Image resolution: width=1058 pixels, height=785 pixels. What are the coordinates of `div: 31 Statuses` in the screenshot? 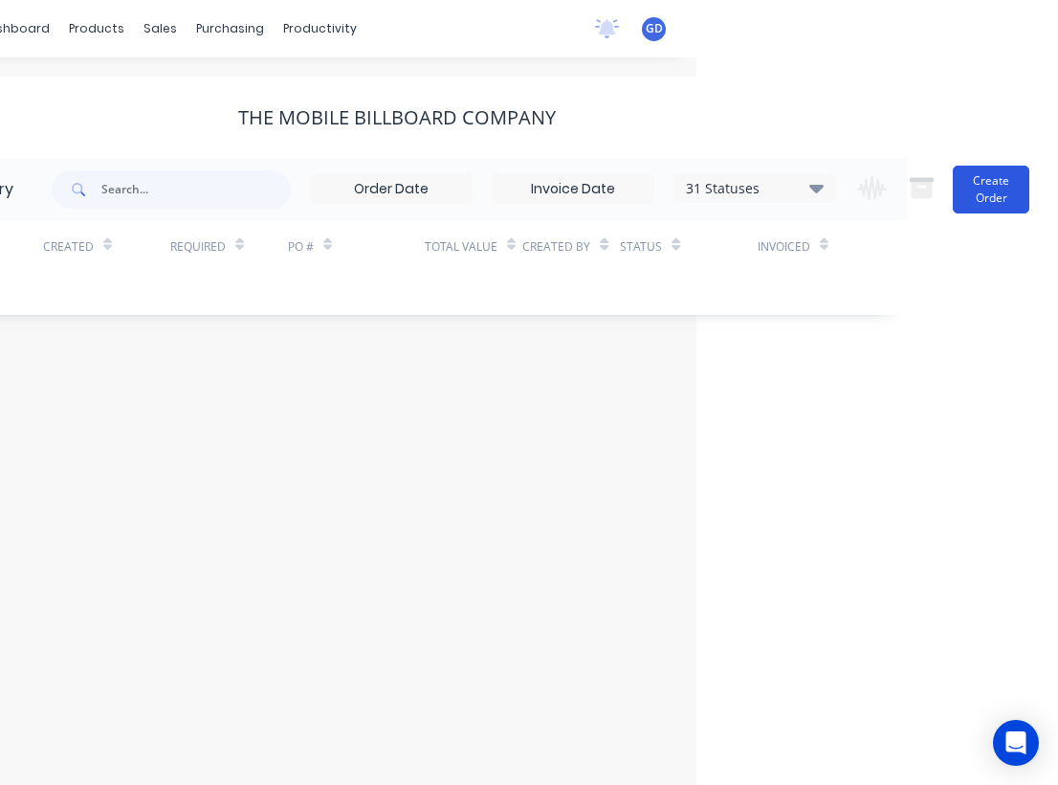 It's located at (755, 188).